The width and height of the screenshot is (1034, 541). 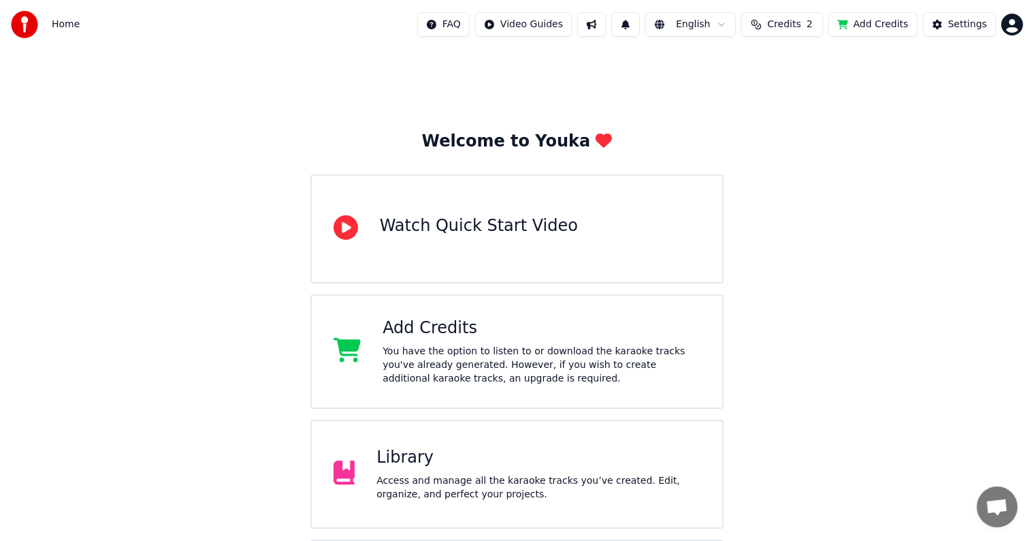 What do you see at coordinates (998, 507) in the screenshot?
I see `div: Open chat` at bounding box center [998, 507].